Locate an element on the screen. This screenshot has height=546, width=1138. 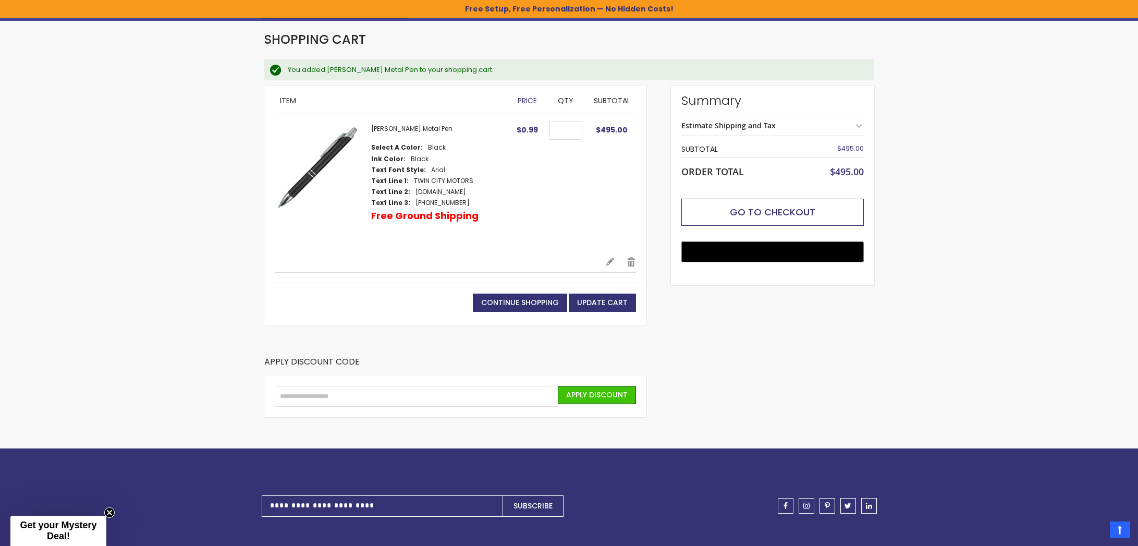
dt: Text Line 3 is located at coordinates (390, 203).